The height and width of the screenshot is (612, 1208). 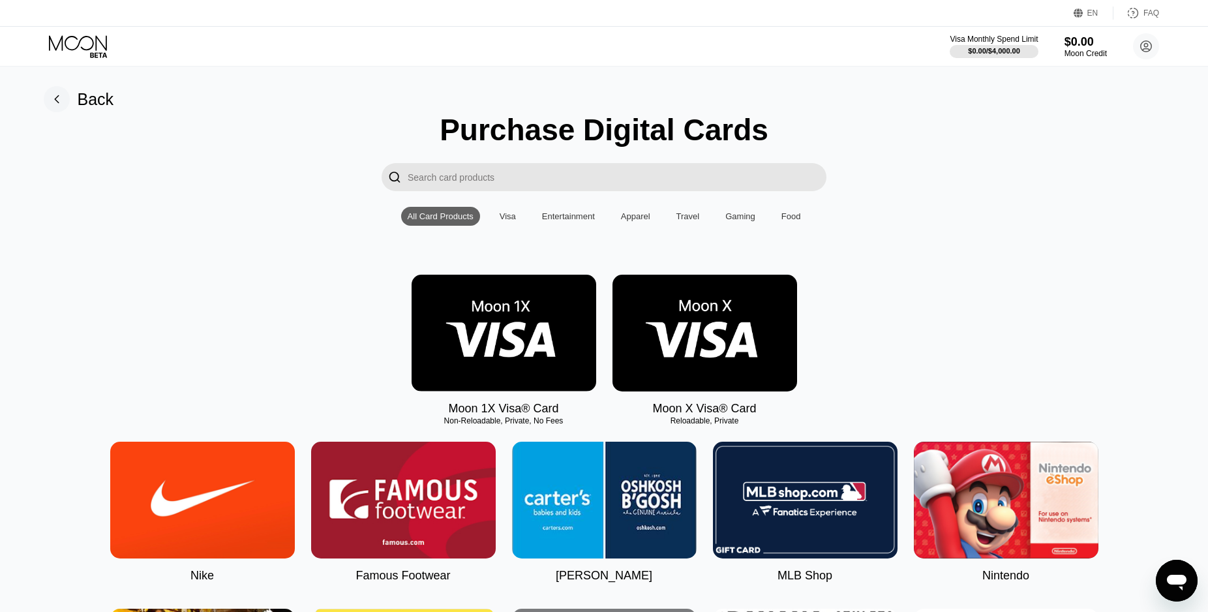 I want to click on div: $0.00Moon Credit, so click(x=1085, y=46).